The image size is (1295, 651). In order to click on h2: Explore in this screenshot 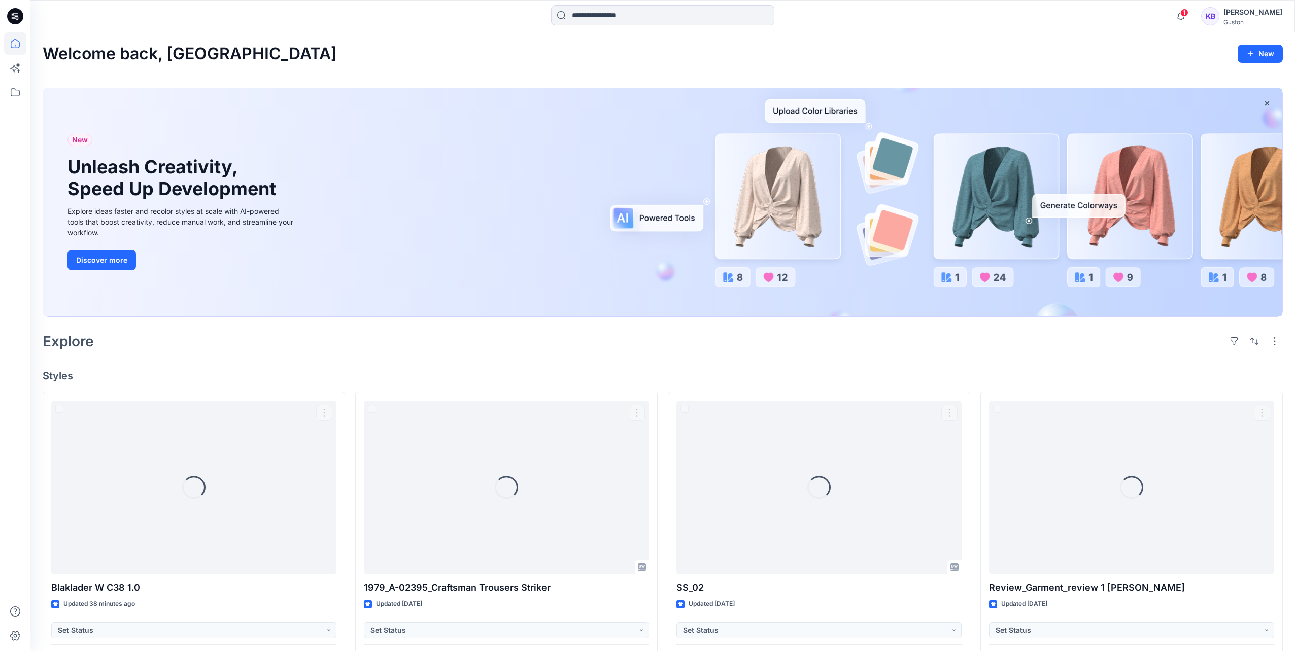, I will do `click(68, 341)`.